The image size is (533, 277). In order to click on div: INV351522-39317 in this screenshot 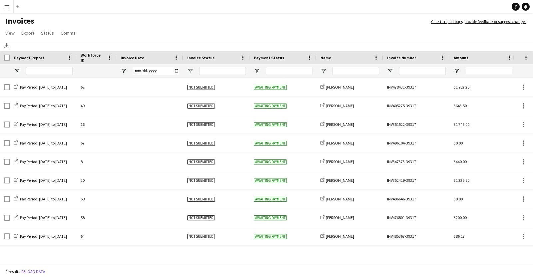, I will do `click(416, 124)`.